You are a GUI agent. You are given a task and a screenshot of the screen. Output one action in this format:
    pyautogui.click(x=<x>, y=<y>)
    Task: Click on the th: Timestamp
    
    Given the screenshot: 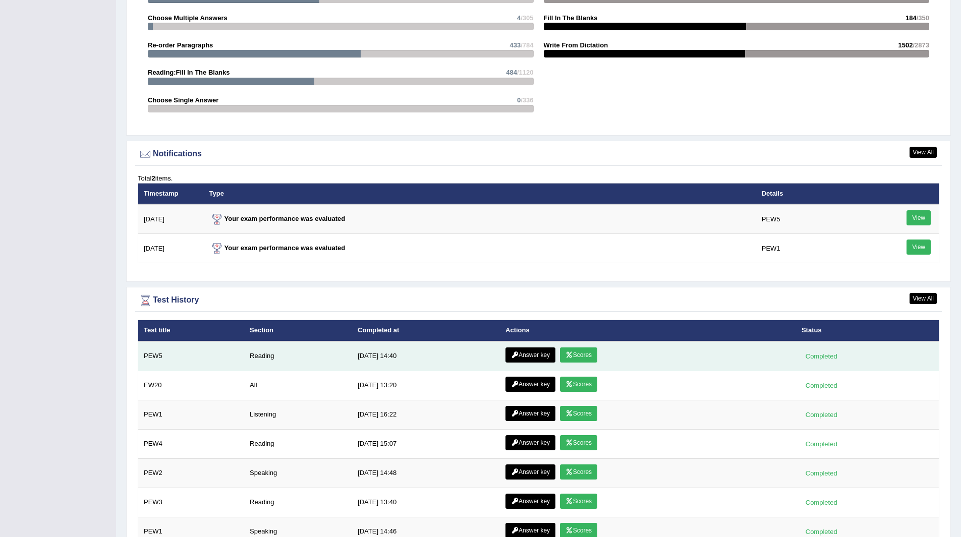 What is the action you would take?
    pyautogui.click(x=171, y=194)
    